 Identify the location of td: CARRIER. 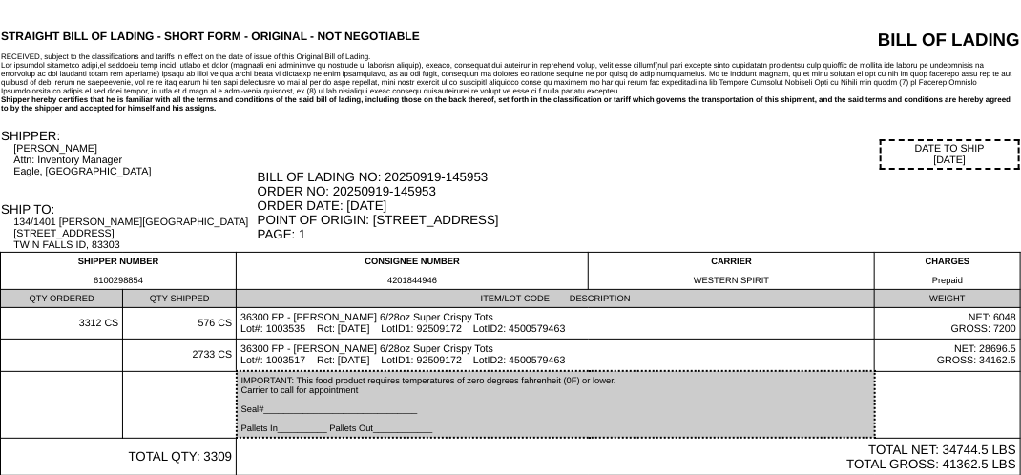
(732, 271).